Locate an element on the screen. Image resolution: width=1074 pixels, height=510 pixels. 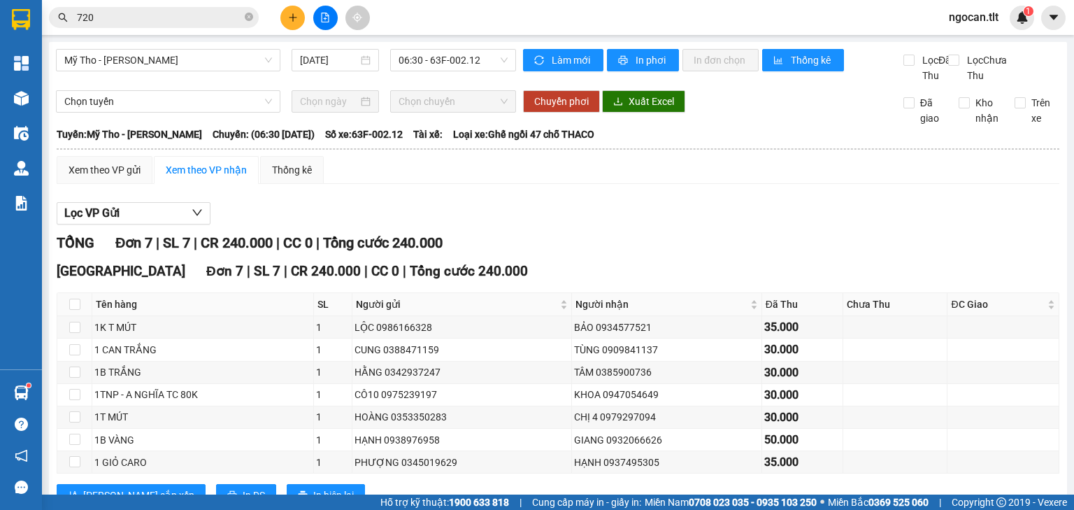
span: Hỗ trợ kỹ thuật: is located at coordinates (445, 502).